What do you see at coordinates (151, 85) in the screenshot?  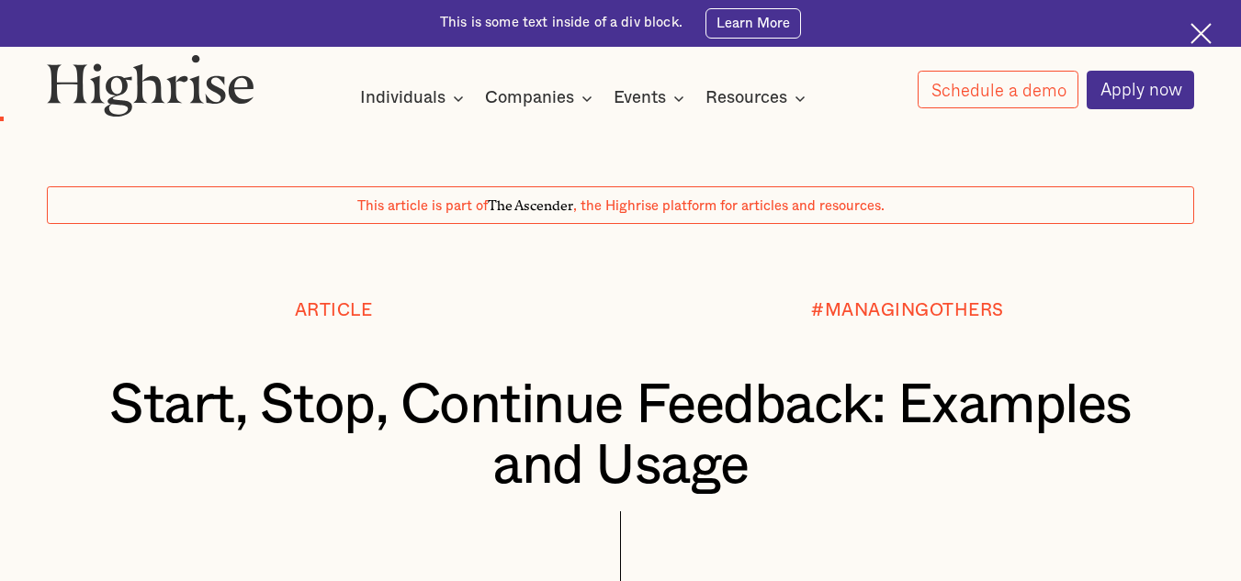 I see `img: Highrise logo` at bounding box center [151, 85].